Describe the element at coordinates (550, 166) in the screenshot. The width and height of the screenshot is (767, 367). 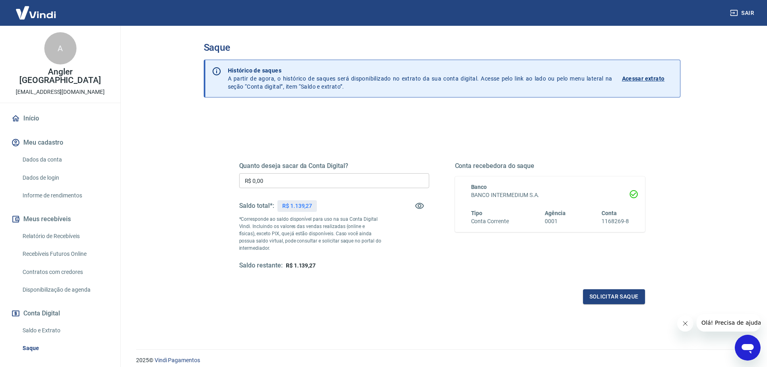
I see `h5: Conta recebedora do saque` at that location.